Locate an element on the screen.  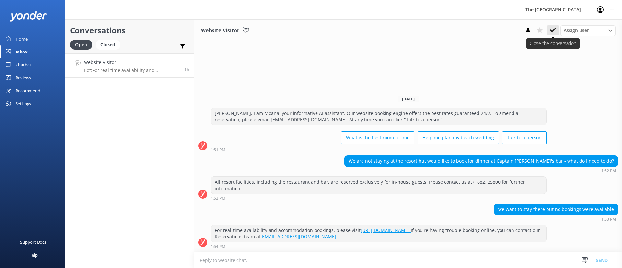
div: Sep 13 2025 01:51pm (UTC -10:00) Pacific/Honolulu is located at coordinates (378, 150).